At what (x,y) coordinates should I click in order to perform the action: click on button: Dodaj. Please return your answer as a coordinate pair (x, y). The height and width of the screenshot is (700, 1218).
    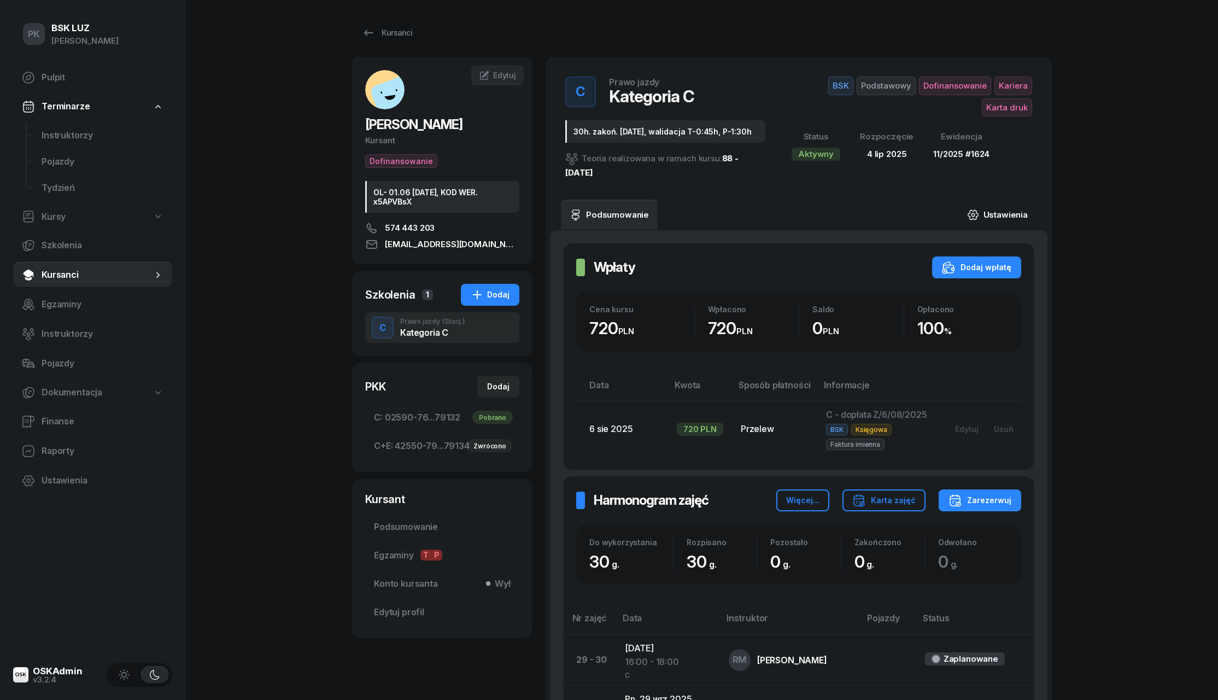
    Looking at the image, I should click on (490, 295).